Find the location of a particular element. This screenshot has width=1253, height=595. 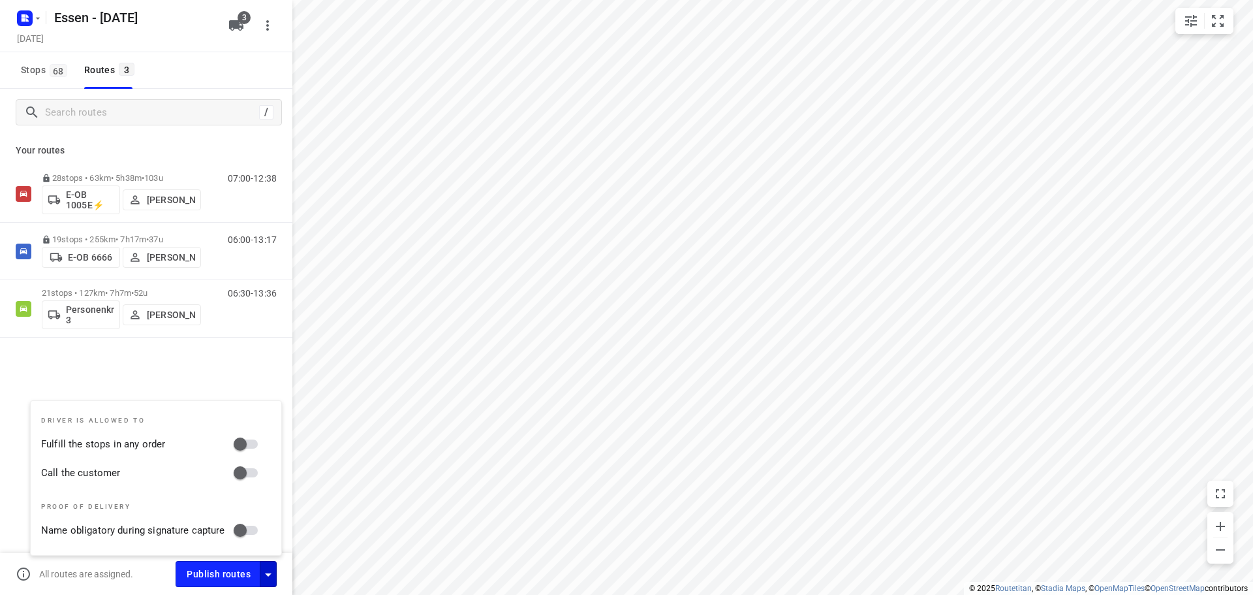

a: Routetitan is located at coordinates (1014, 588).